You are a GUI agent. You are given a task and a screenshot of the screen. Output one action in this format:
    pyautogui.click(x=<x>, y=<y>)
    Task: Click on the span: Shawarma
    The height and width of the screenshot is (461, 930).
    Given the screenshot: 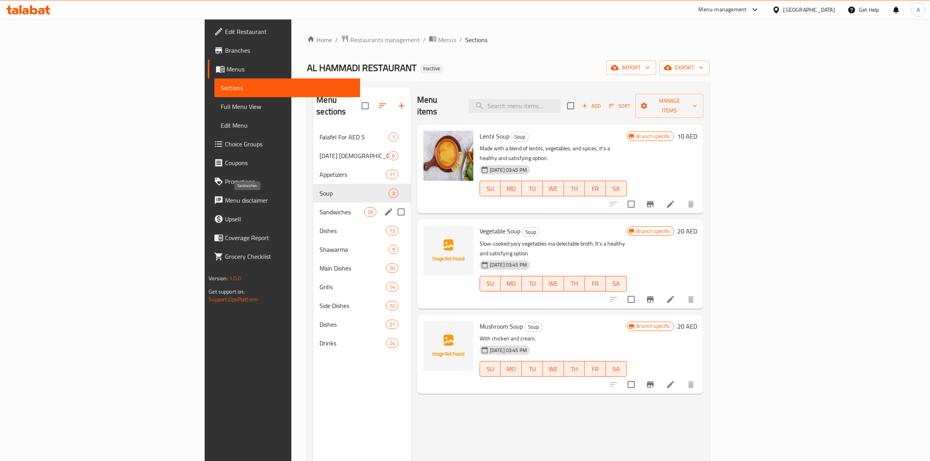 What is the action you would take?
    pyautogui.click(x=354, y=250)
    